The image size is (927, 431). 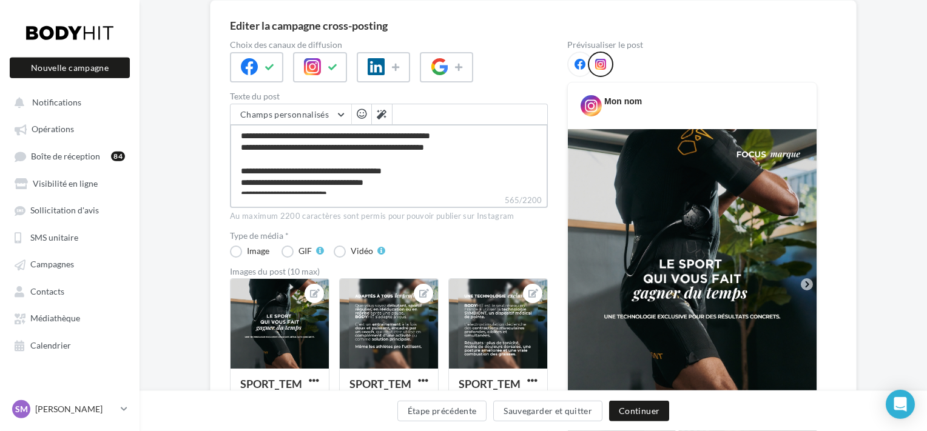 I want to click on a: Contacts, so click(x=70, y=291).